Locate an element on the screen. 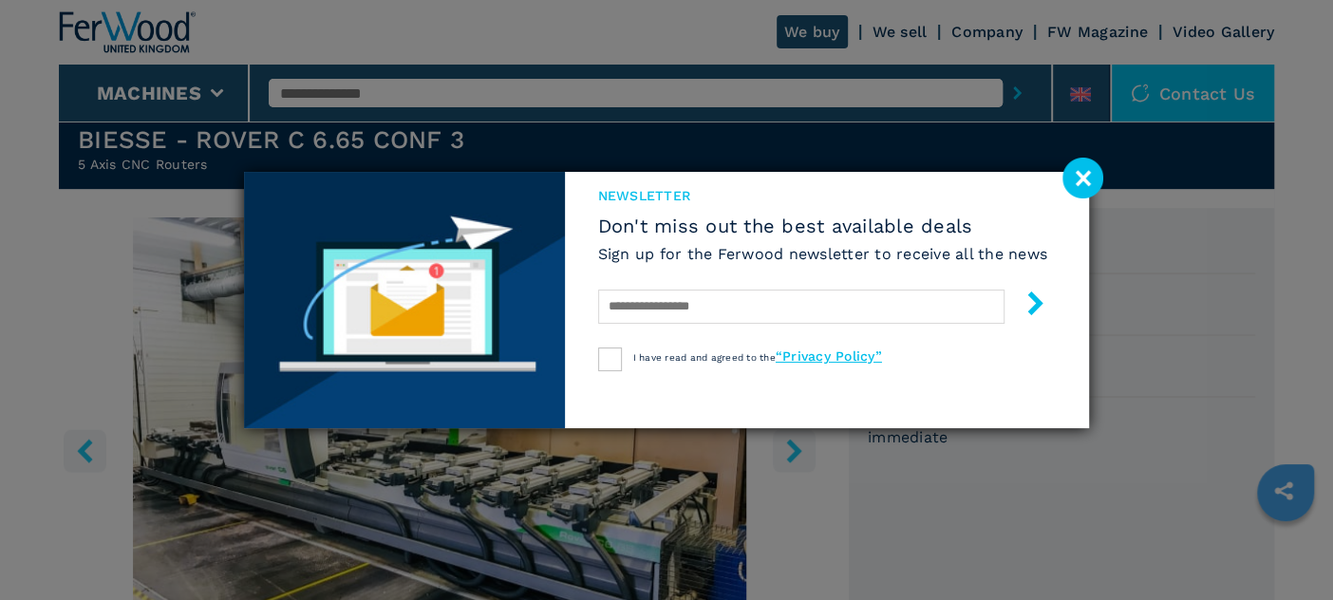  span: I have read and agreed to the is located at coordinates (757, 357).